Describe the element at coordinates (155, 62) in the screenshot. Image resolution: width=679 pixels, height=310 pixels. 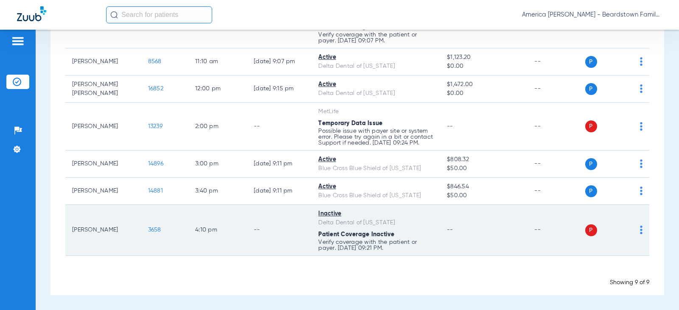
I see `span: 8568` at that location.